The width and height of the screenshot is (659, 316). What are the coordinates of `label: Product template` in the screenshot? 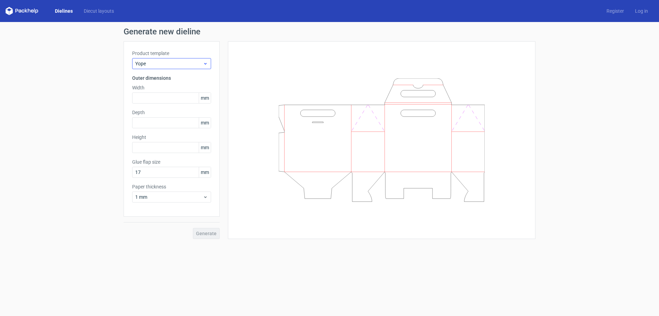 It's located at (172, 53).